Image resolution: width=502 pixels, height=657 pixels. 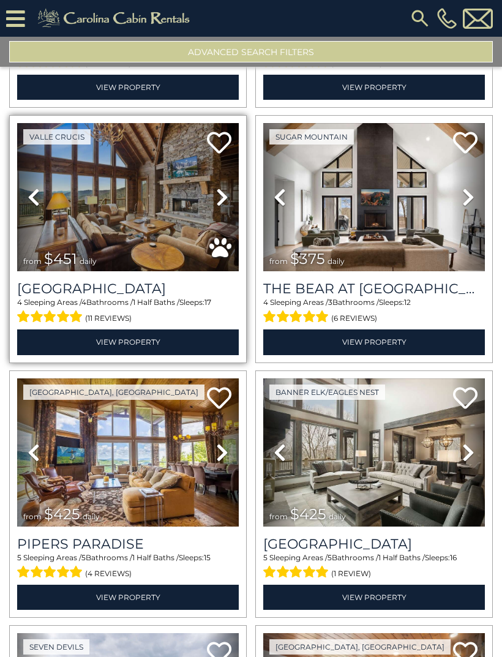 What do you see at coordinates (57, 137) in the screenshot?
I see `a: Valle Crucis` at bounding box center [57, 137].